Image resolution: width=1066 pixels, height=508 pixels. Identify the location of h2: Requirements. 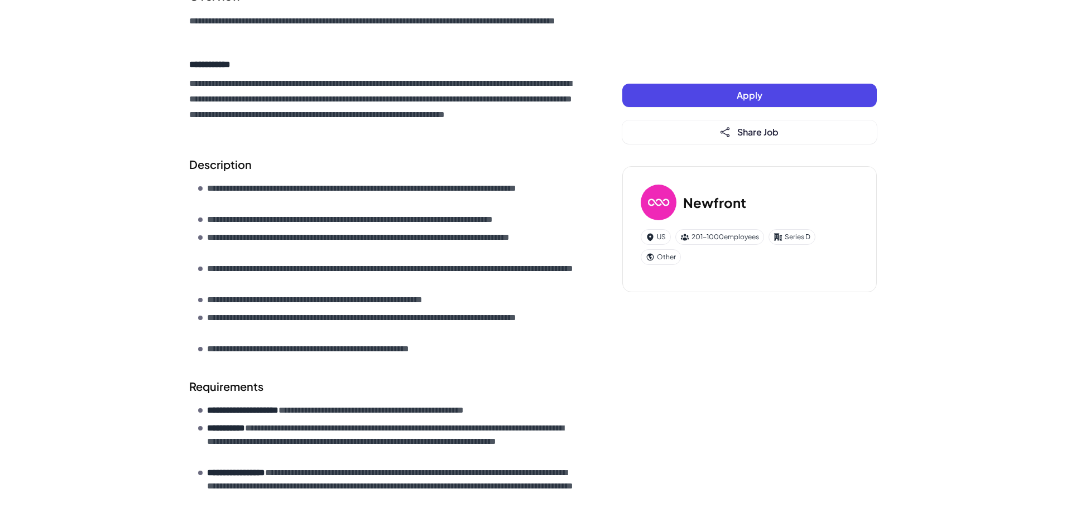
(383, 387).